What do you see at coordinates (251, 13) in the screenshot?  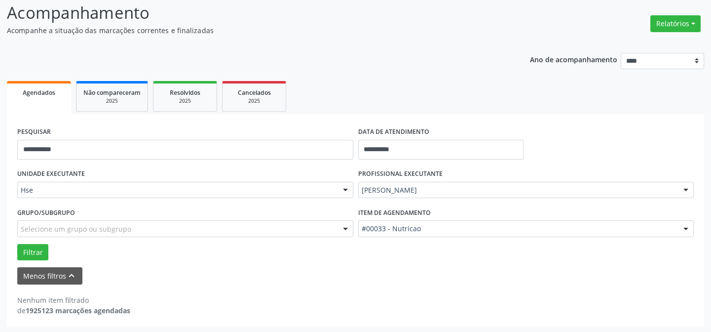 I see `p: Acompanhamento` at bounding box center [251, 13].